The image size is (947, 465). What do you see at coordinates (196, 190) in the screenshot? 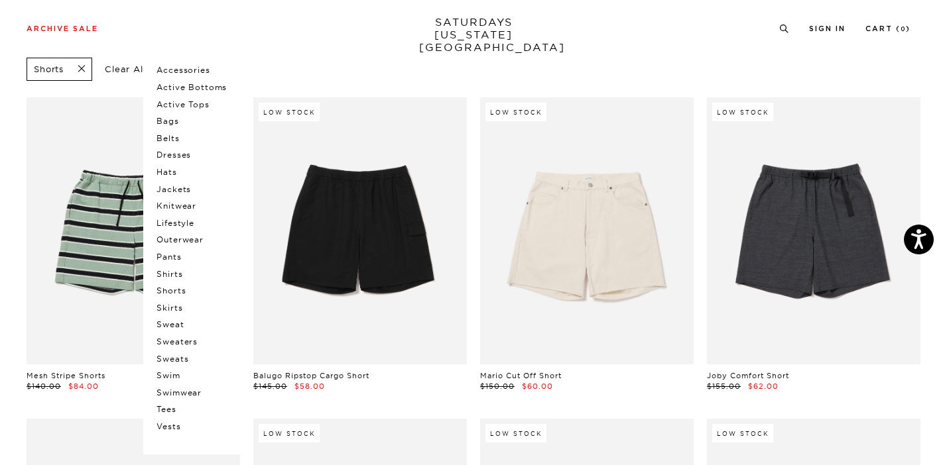
I see `p: Jackets` at bounding box center [196, 190].